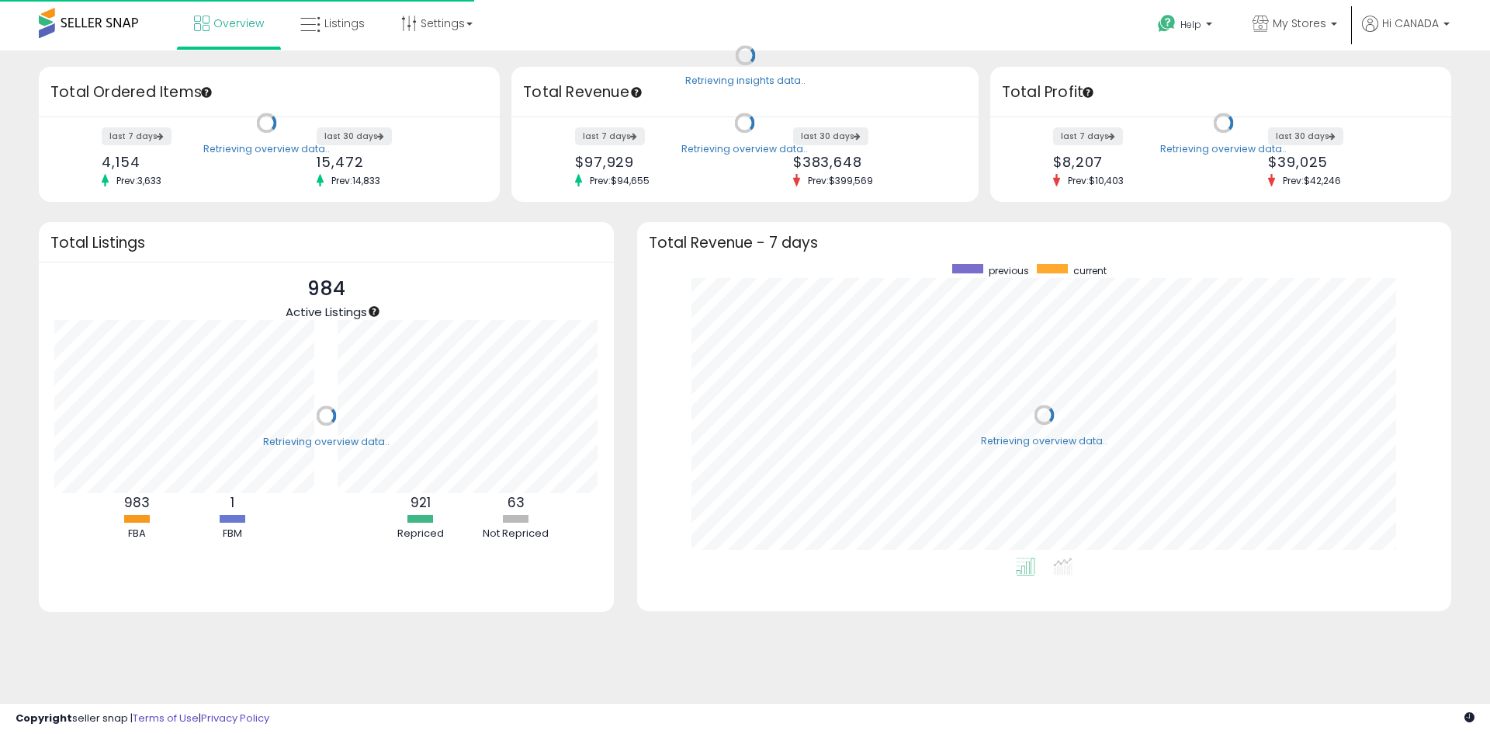  I want to click on a: Help, so click(1187, 26).